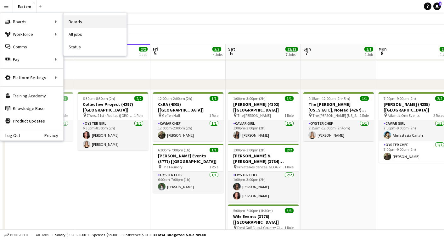  Describe the element at coordinates (19, 235) in the screenshot. I see `span: Budgeted` at that location.